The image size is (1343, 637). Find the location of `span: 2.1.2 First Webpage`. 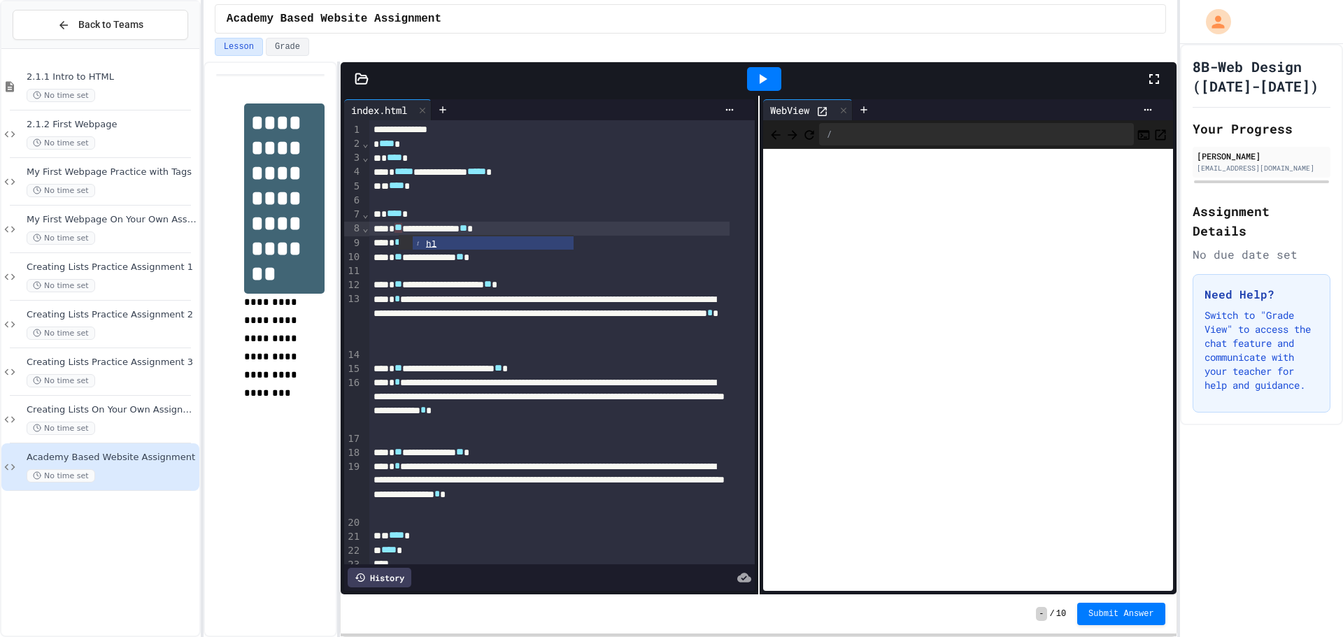

span: 2.1.2 First Webpage is located at coordinates (111, 125).